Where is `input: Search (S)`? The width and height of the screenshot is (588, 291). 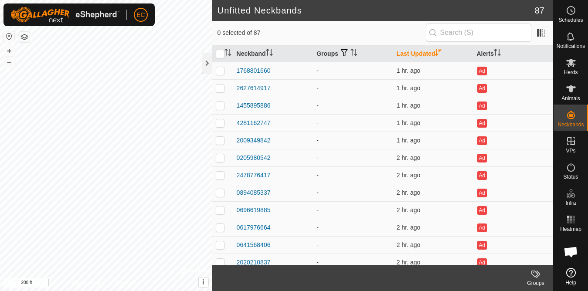 input: Search (S) is located at coordinates (479, 33).